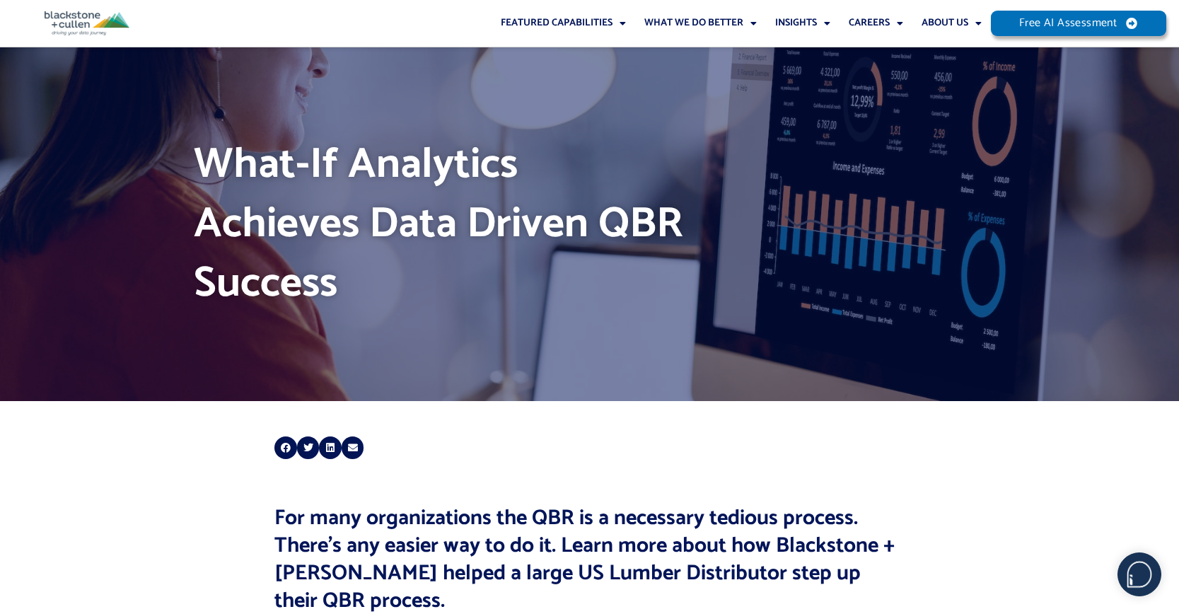 This screenshot has width=1179, height=614. I want to click on a: Free AI Assessment, so click(1078, 23).